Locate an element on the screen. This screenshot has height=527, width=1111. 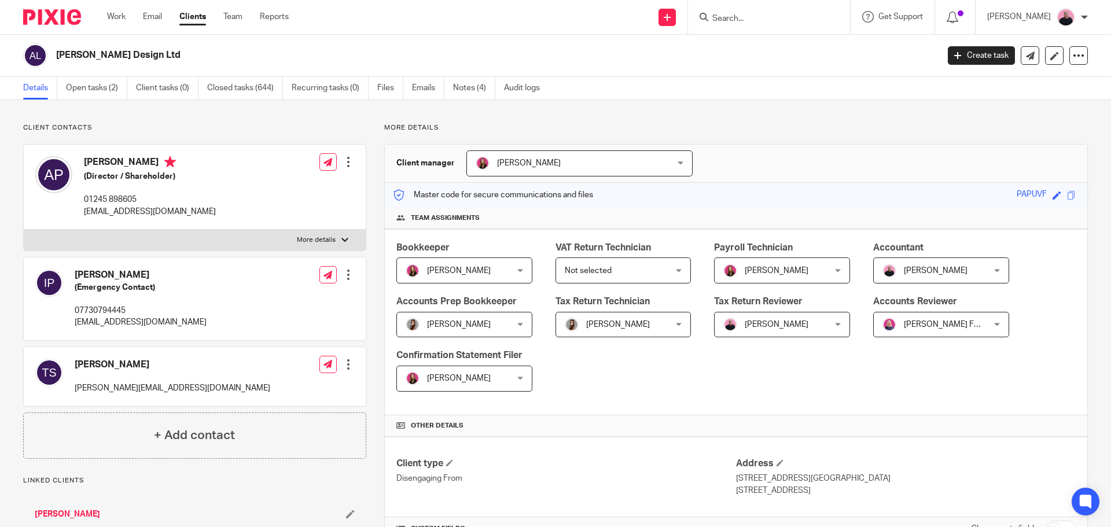
h4: Client type is located at coordinates (566, 463).